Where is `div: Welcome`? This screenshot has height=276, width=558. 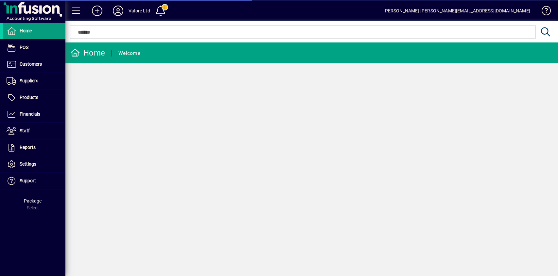
div: Welcome is located at coordinates (129, 53).